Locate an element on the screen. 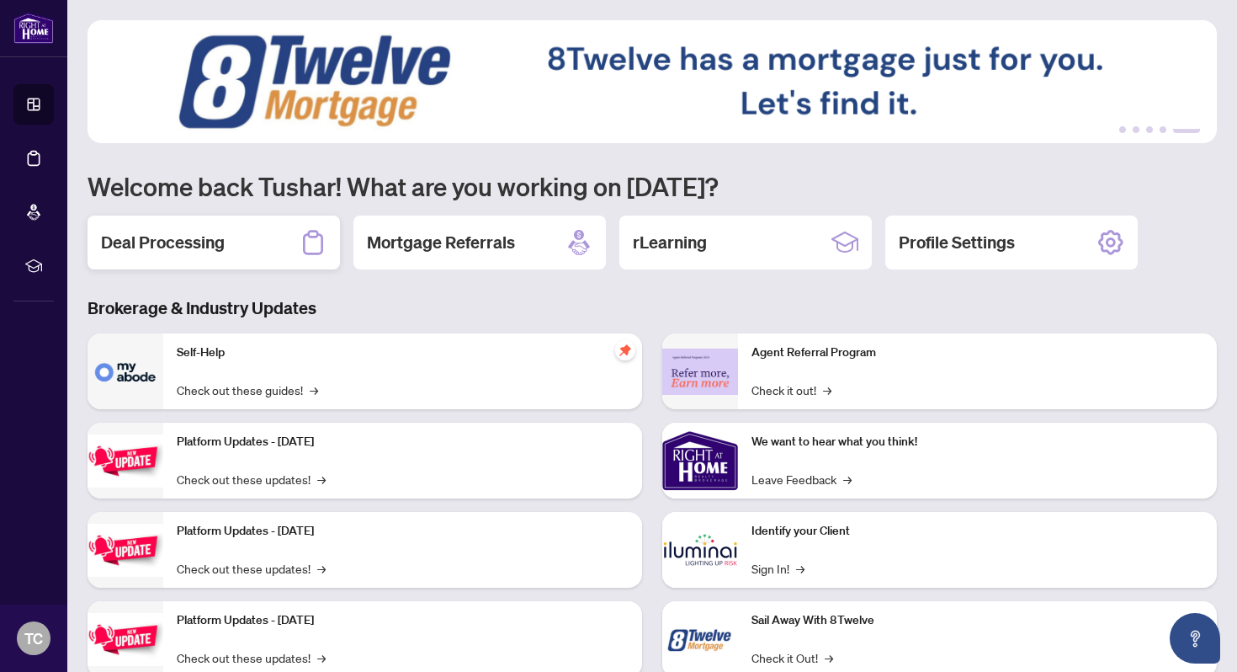  p: We want to hear what you think! is located at coordinates (977, 442).